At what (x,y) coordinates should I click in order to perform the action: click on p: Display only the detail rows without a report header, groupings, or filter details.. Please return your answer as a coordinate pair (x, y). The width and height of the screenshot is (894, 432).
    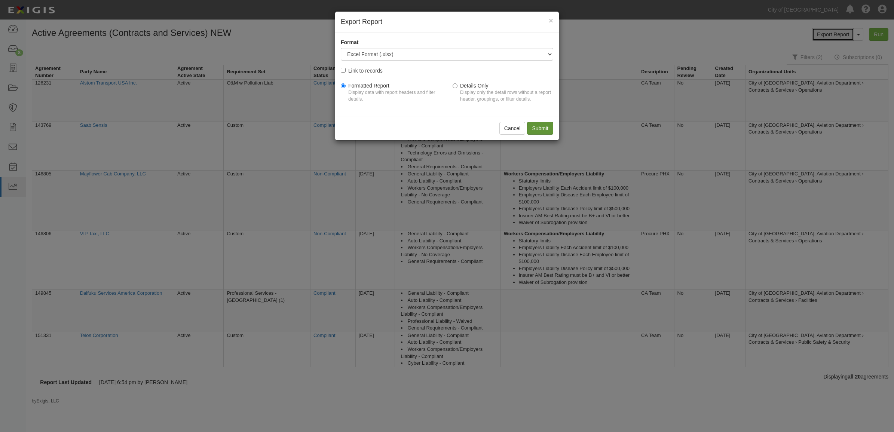
    Looking at the image, I should click on (506, 96).